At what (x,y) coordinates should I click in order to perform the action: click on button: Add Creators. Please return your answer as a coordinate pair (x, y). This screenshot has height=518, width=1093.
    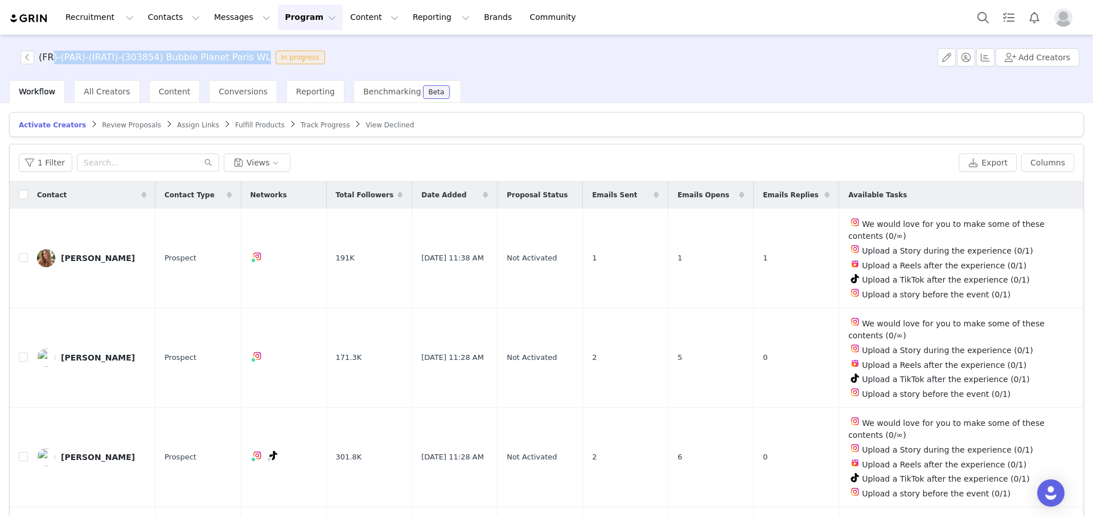
    Looking at the image, I should click on (1037, 57).